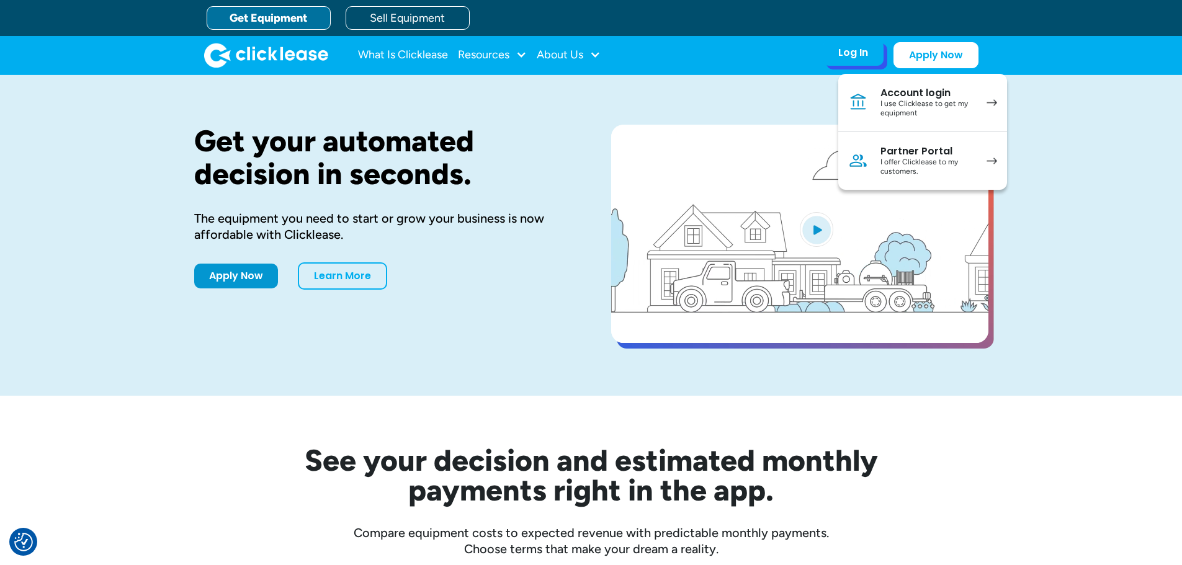 The height and width of the screenshot is (565, 1182). I want to click on img: Revisit consent button, so click(24, 542).